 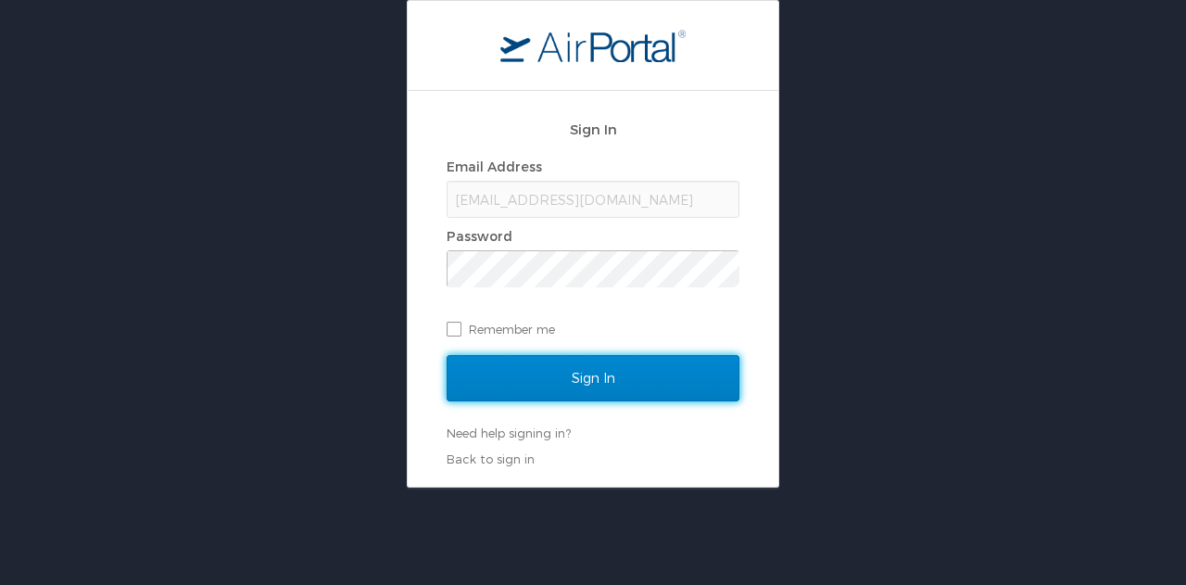 I want to click on label: Remember me, so click(x=593, y=329).